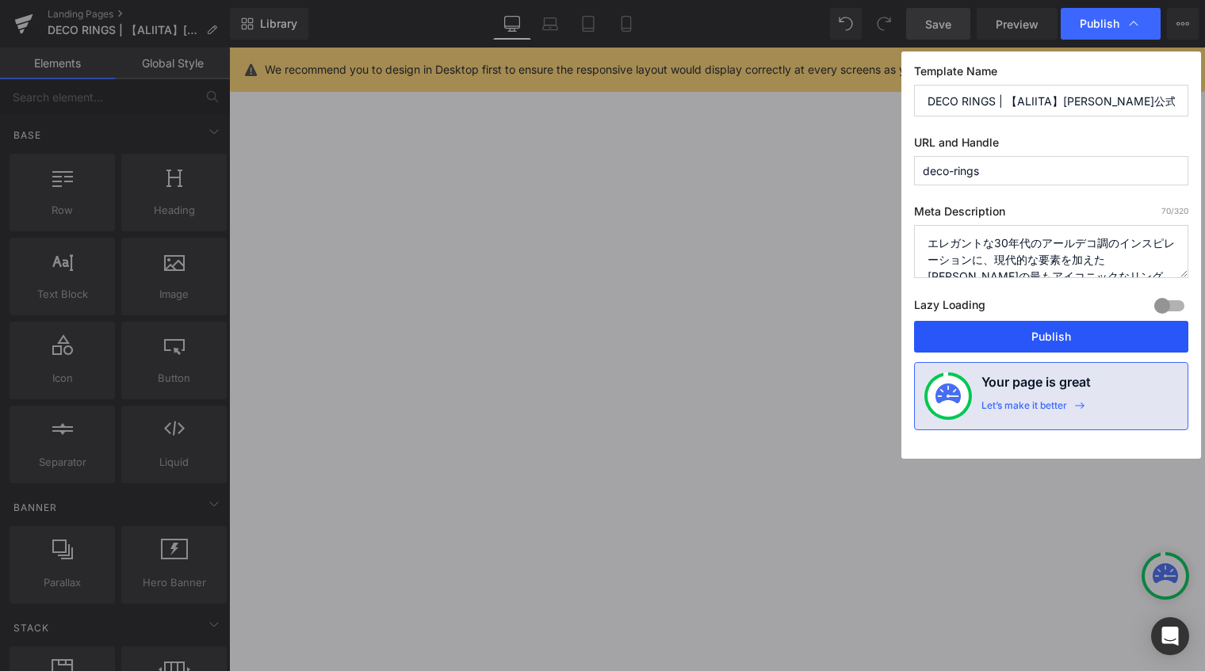 This screenshot has height=671, width=1205. I want to click on span: 70, so click(1166, 211).